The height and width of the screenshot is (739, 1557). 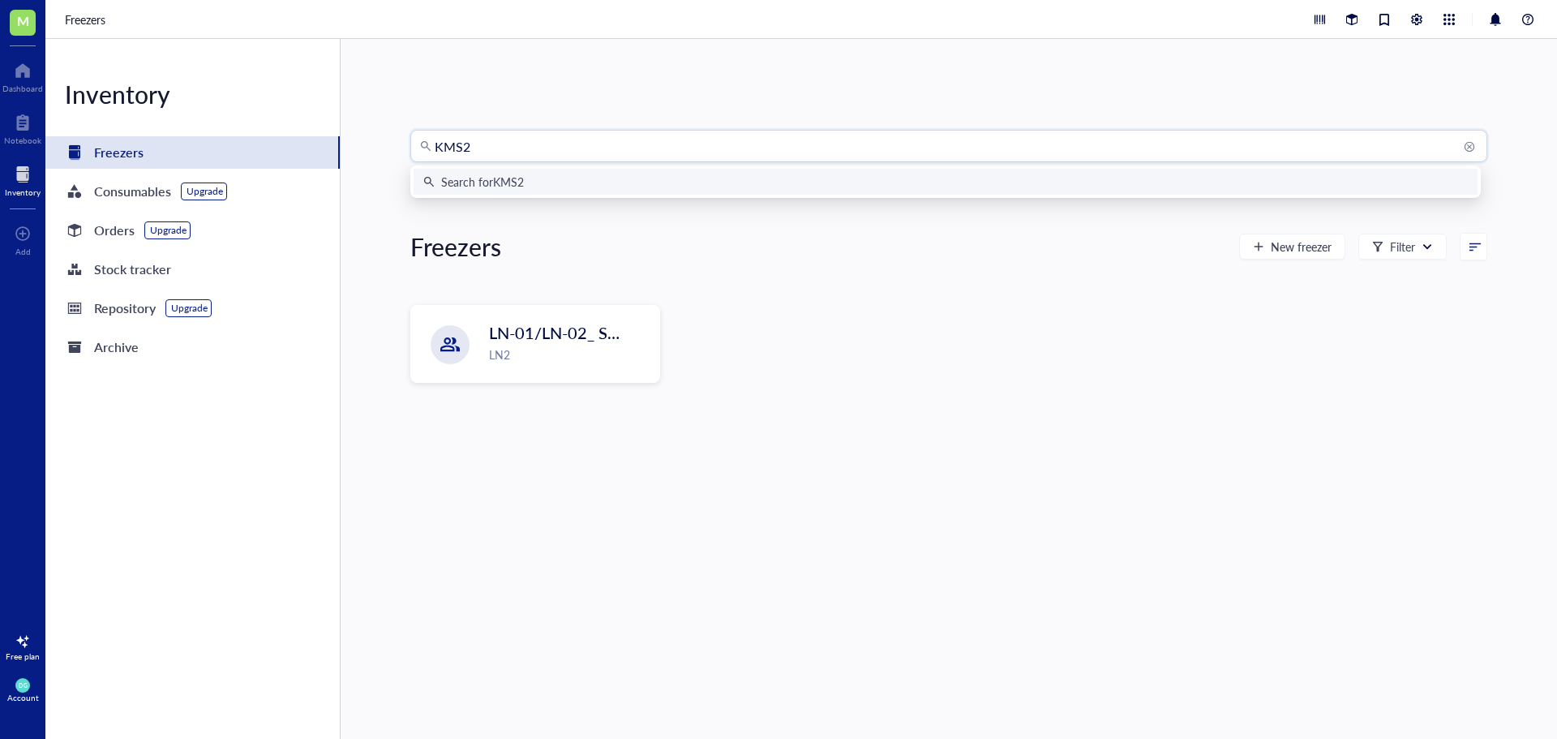 What do you see at coordinates (192, 347) in the screenshot?
I see `a: Archive` at bounding box center [192, 347].